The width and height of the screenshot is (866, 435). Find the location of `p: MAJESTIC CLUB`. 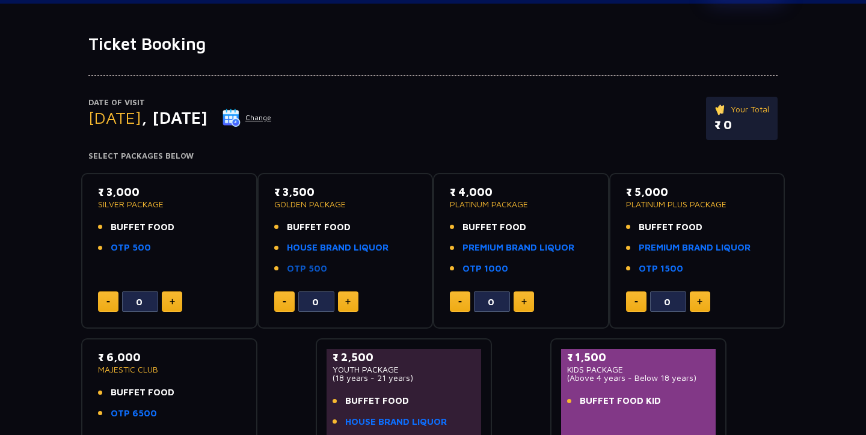

p: MAJESTIC CLUB is located at coordinates (169, 370).